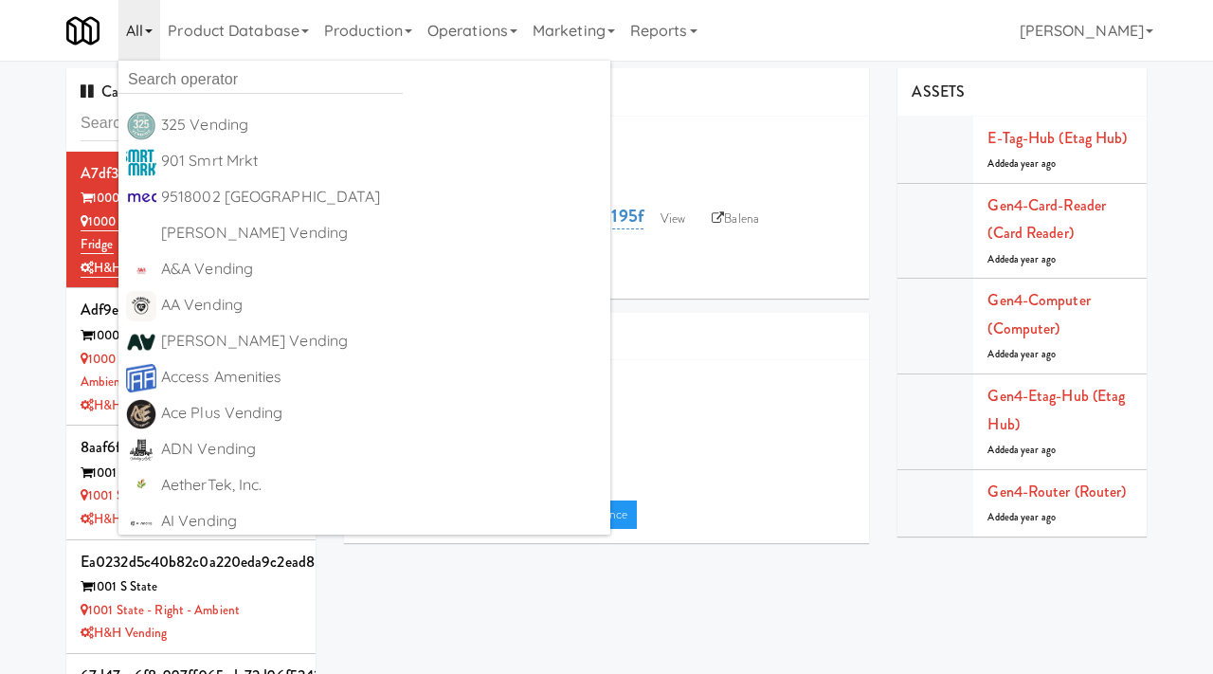 This screenshot has height=674, width=1213. Describe the element at coordinates (141, 306) in the screenshot. I see `img: dcdxvmg3yksh6usvjplj.png` at that location.